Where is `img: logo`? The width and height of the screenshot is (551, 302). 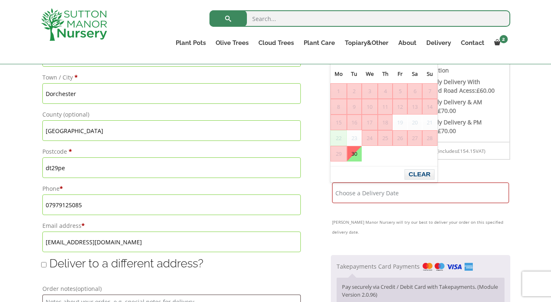
img: logo is located at coordinates (74, 24).